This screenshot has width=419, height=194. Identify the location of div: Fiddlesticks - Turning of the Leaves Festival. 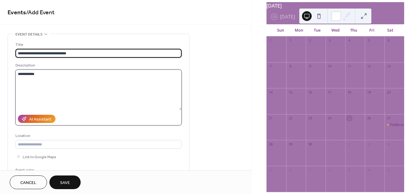
(394, 125).